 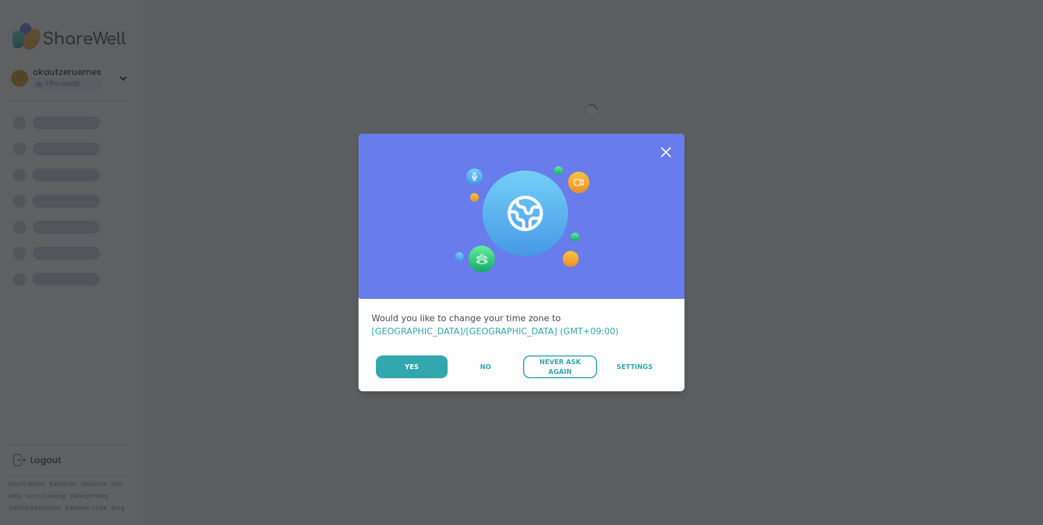 What do you see at coordinates (635, 367) in the screenshot?
I see `span: Settings` at bounding box center [635, 367].